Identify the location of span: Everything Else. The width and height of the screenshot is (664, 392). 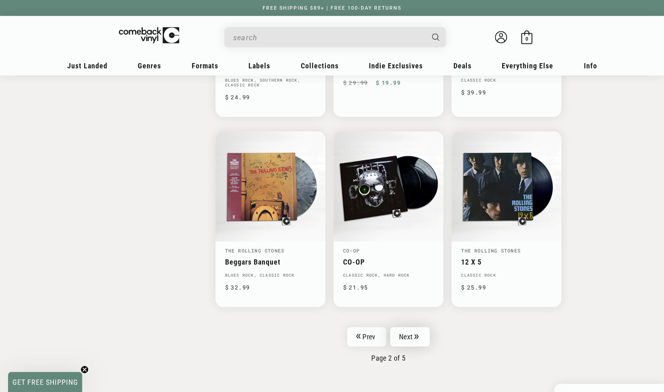
(527, 66).